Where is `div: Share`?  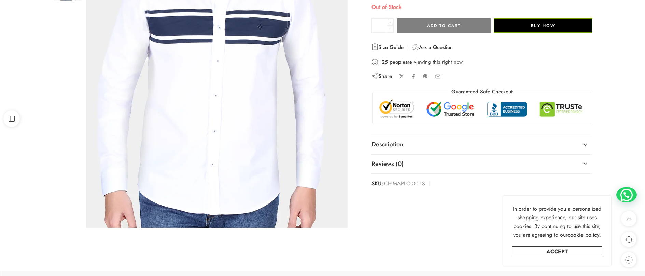 div: Share is located at coordinates (382, 76).